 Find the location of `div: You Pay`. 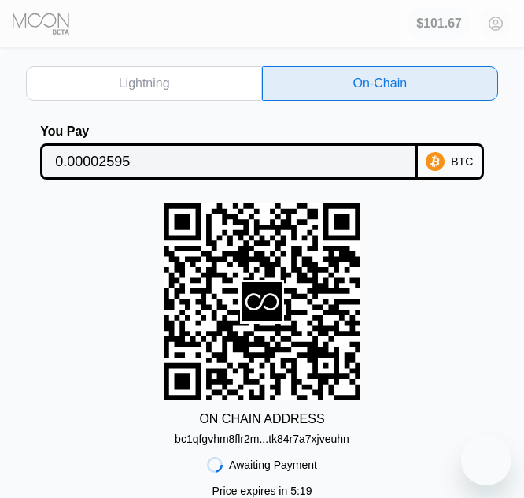

div: You Pay is located at coordinates (229, 131).